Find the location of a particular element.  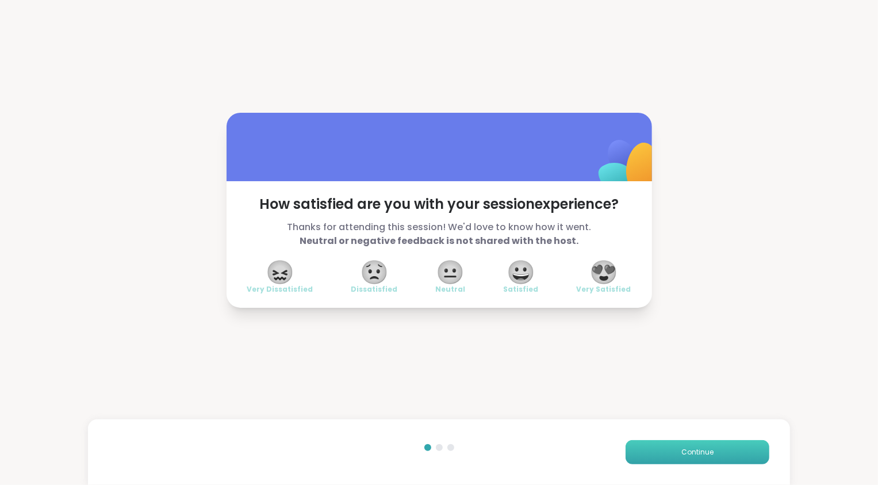

b: Neutral or negative feedback is not shared with the host. is located at coordinates (439, 240).